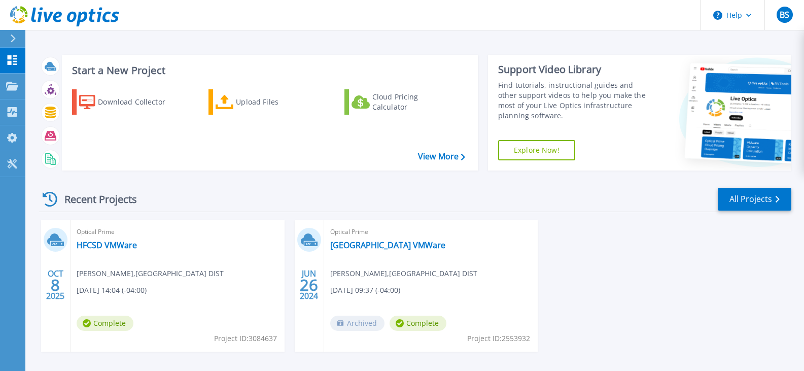 The width and height of the screenshot is (804, 371). Describe the element at coordinates (357, 323) in the screenshot. I see `span: Archived` at that location.